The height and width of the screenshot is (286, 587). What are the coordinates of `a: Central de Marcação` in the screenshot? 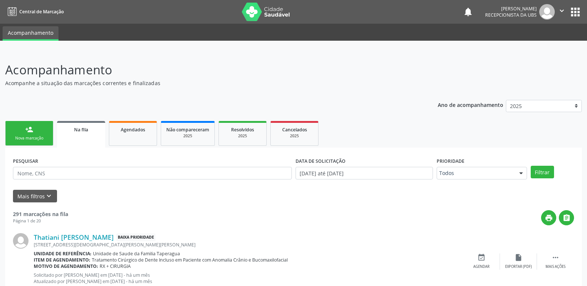 It's located at (34, 11).